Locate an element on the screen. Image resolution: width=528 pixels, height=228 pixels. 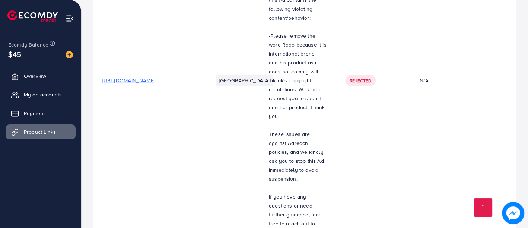
span: Rejected is located at coordinates (361, 80).